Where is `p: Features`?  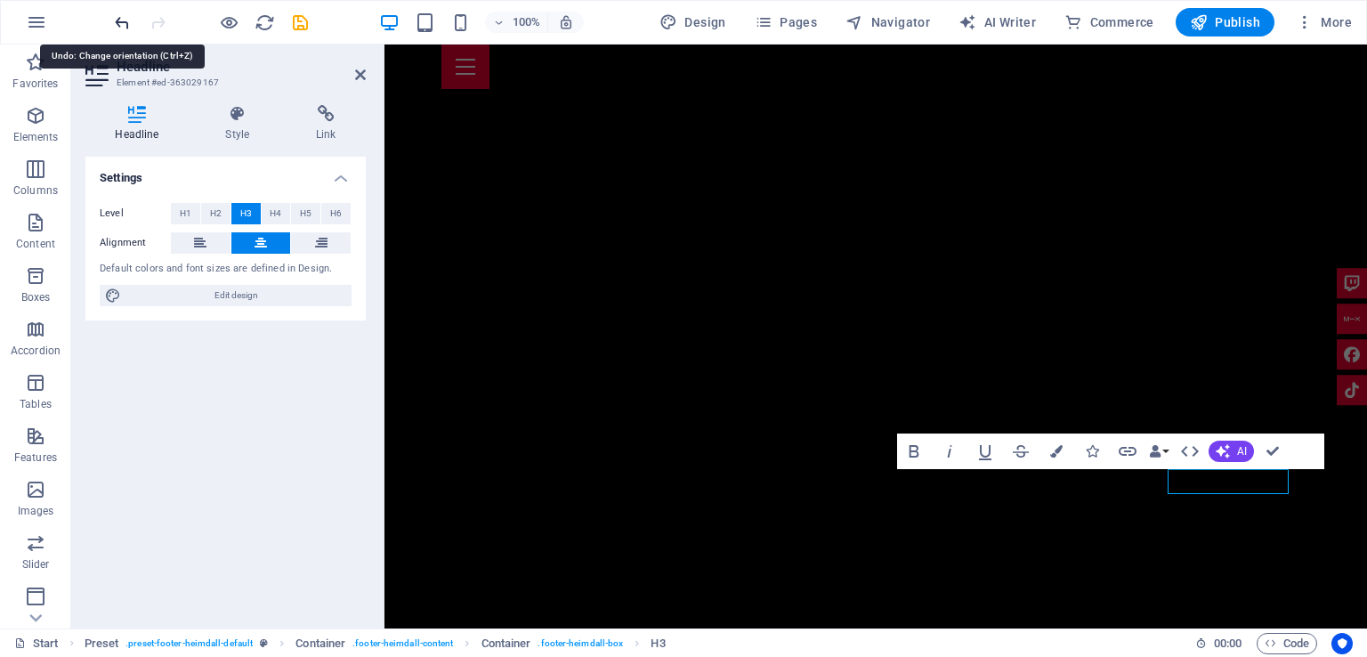 p: Features is located at coordinates (36, 457).